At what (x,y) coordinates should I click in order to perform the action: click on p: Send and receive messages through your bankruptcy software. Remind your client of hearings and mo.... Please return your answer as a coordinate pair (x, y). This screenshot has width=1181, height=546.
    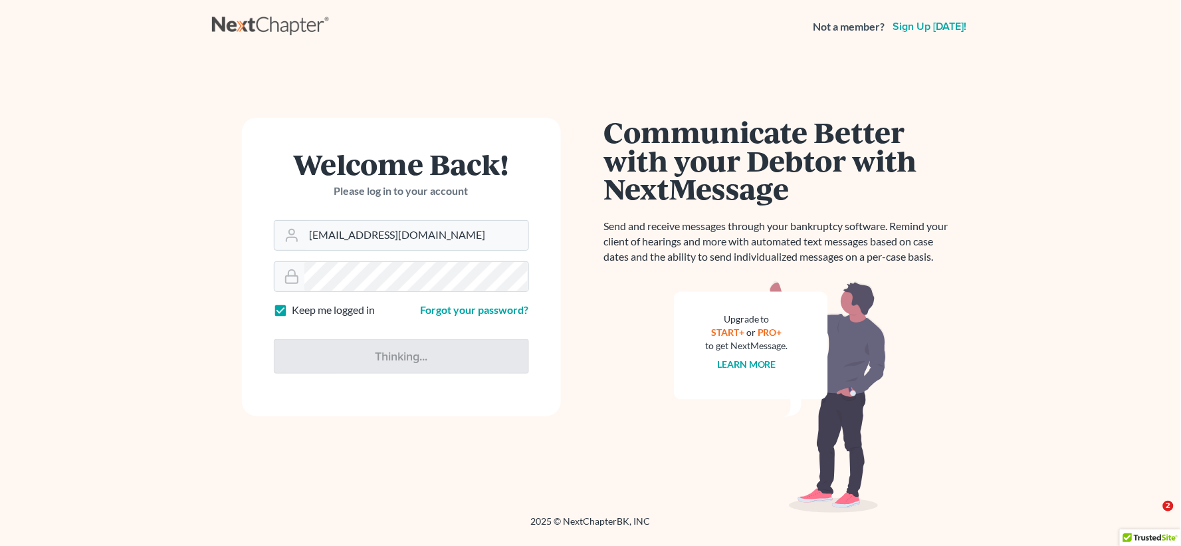
    Looking at the image, I should click on (781, 241).